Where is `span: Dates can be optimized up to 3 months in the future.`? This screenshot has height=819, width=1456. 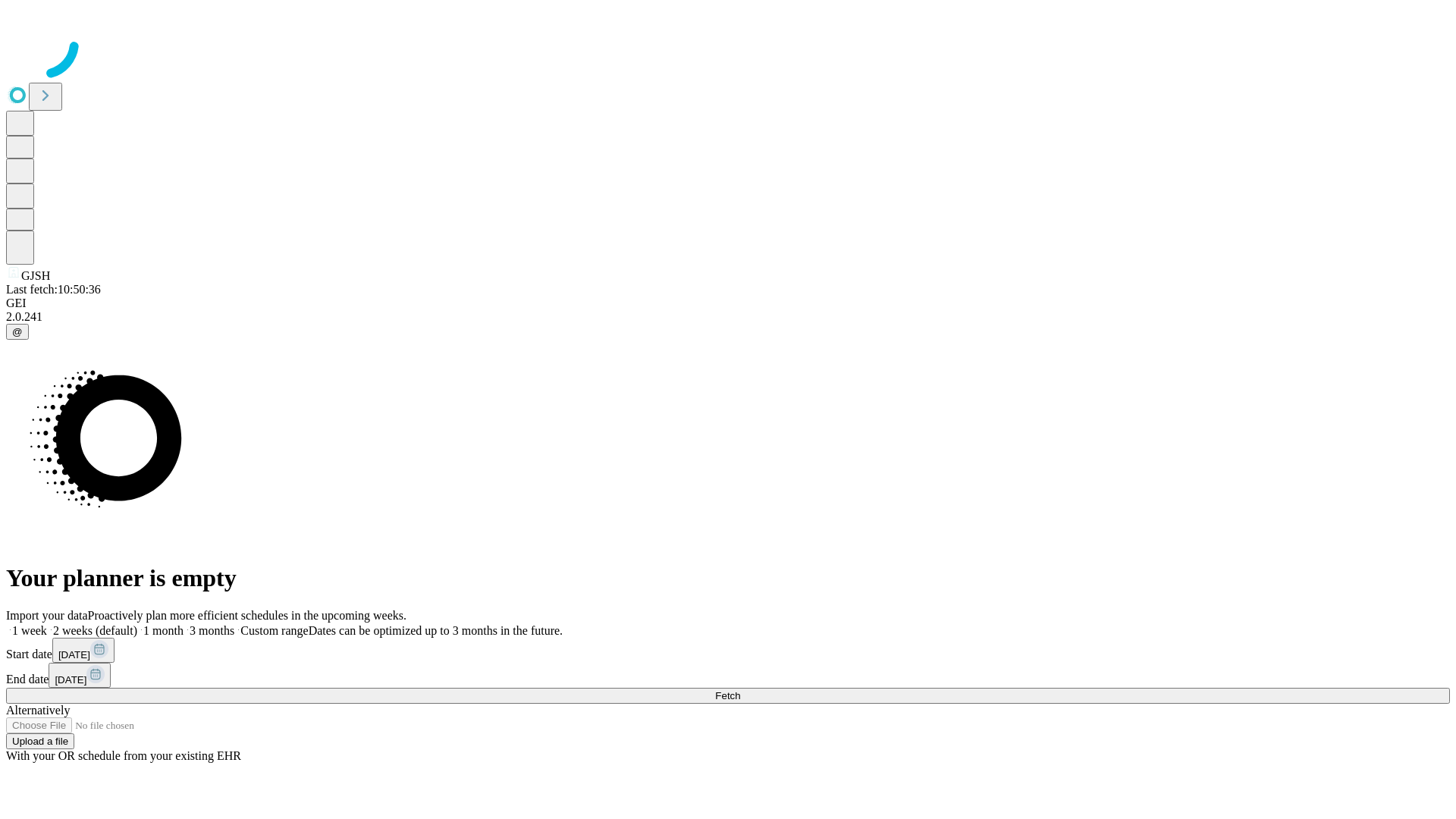 span: Dates can be optimized up to 3 months in the future. is located at coordinates (435, 630).